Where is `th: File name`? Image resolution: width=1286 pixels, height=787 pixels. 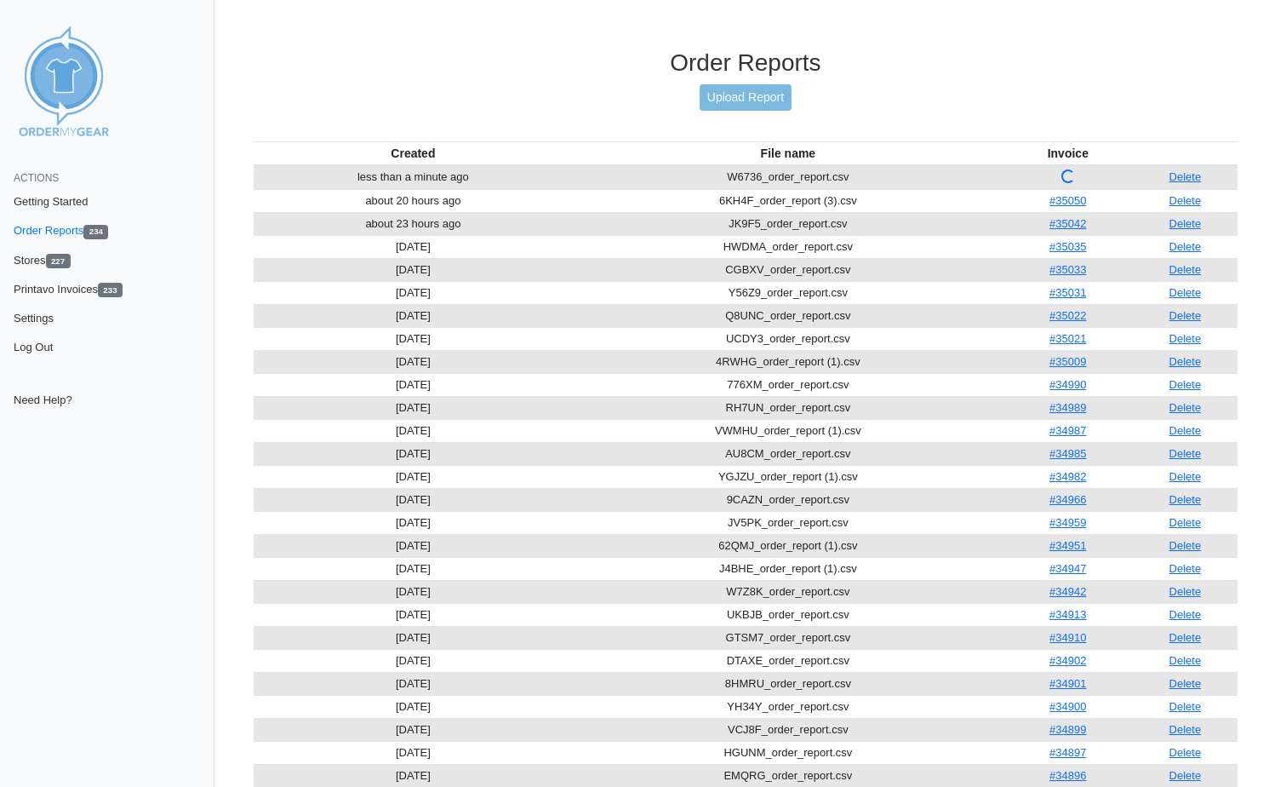 th: File name is located at coordinates (788, 153).